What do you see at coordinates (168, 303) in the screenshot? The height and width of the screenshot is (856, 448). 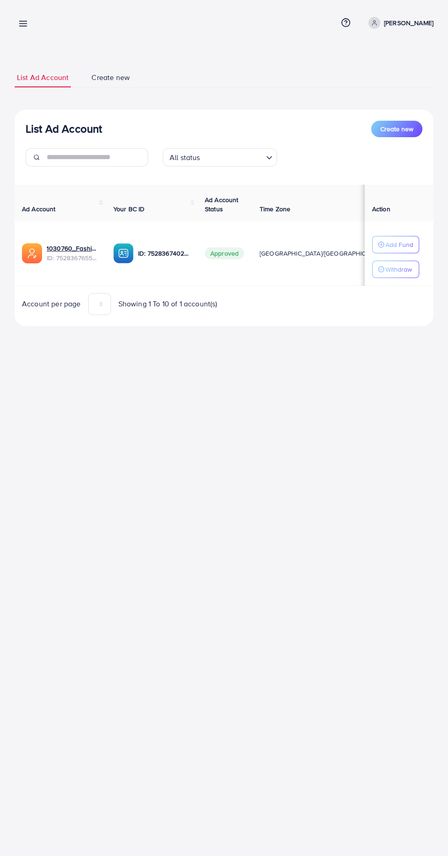 I see `span: Showing 1 To 10 of 1 account(s)` at bounding box center [168, 303].